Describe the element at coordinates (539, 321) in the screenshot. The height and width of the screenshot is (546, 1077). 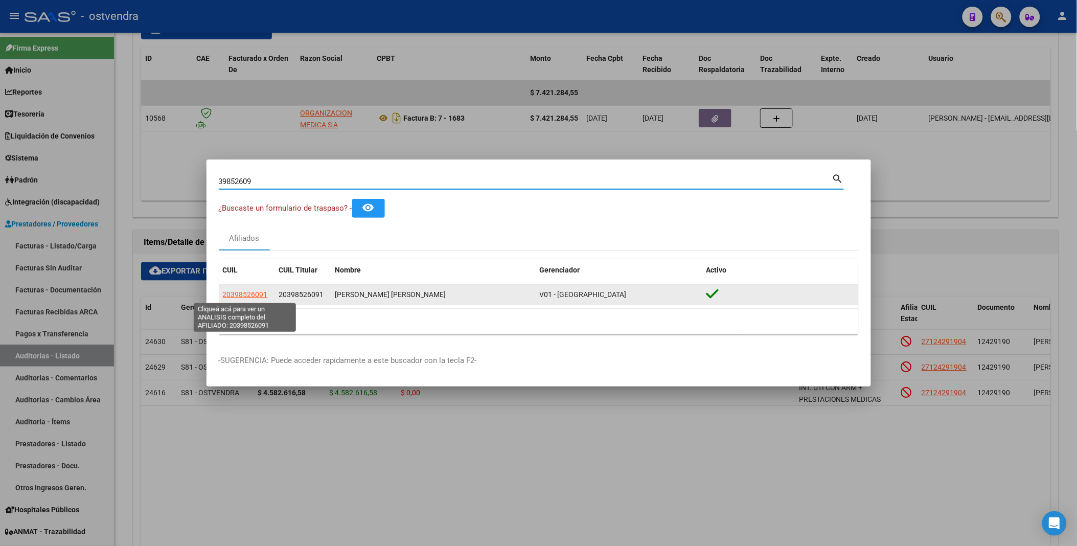
I see `div: 1 total` at that location.